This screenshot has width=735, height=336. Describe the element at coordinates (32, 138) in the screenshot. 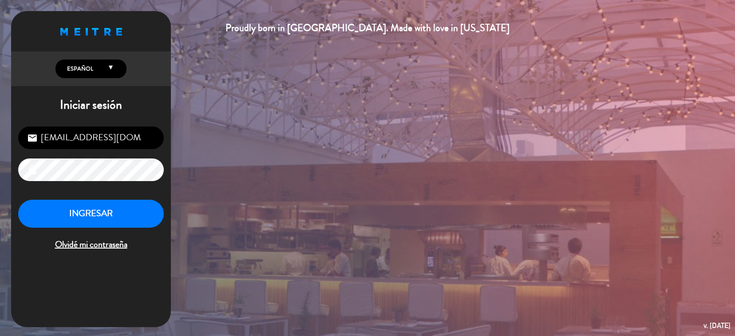

I see `i: email` at that location.